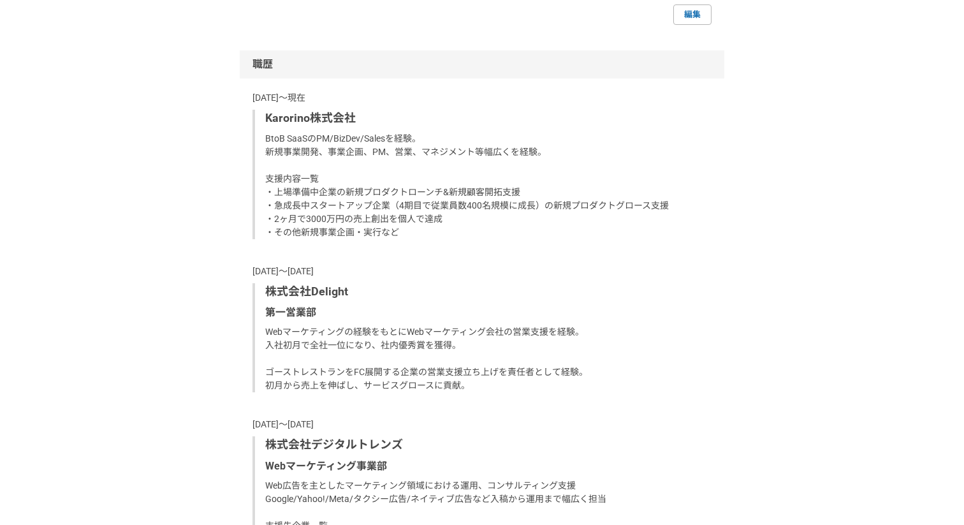 The height and width of the screenshot is (525, 964). Describe the element at coordinates (484, 445) in the screenshot. I see `p: 株式会社デジタルトレンズ` at that location.